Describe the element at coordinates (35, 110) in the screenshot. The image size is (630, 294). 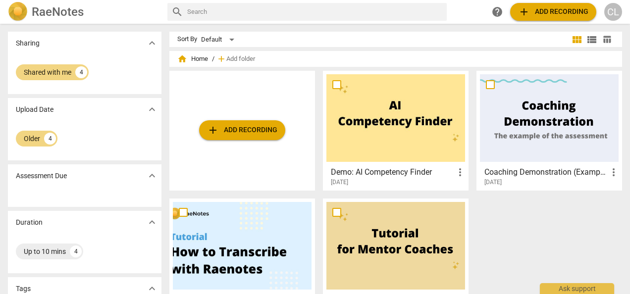
I see `p: Upload Date` at that location.